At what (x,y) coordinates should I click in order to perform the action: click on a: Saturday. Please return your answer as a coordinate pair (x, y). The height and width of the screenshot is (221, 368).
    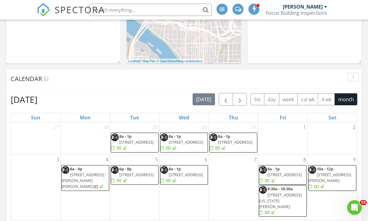
    Looking at the image, I should click on (332, 117).